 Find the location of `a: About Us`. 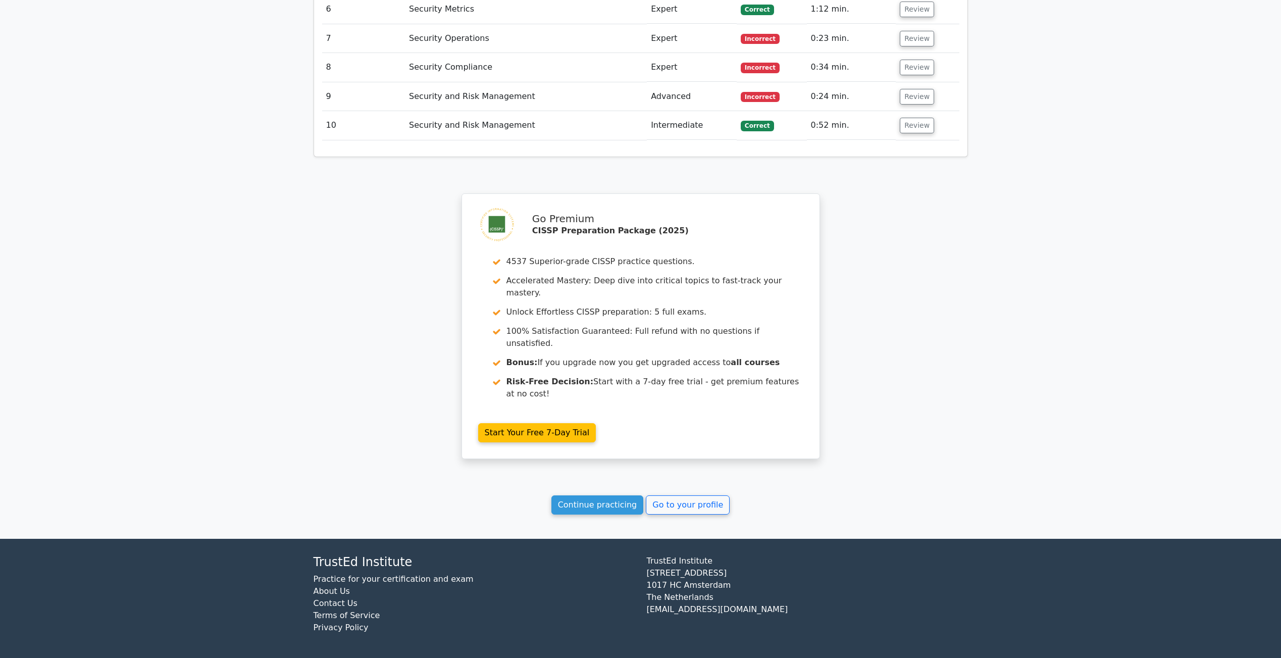

a: About Us is located at coordinates (332, 591).